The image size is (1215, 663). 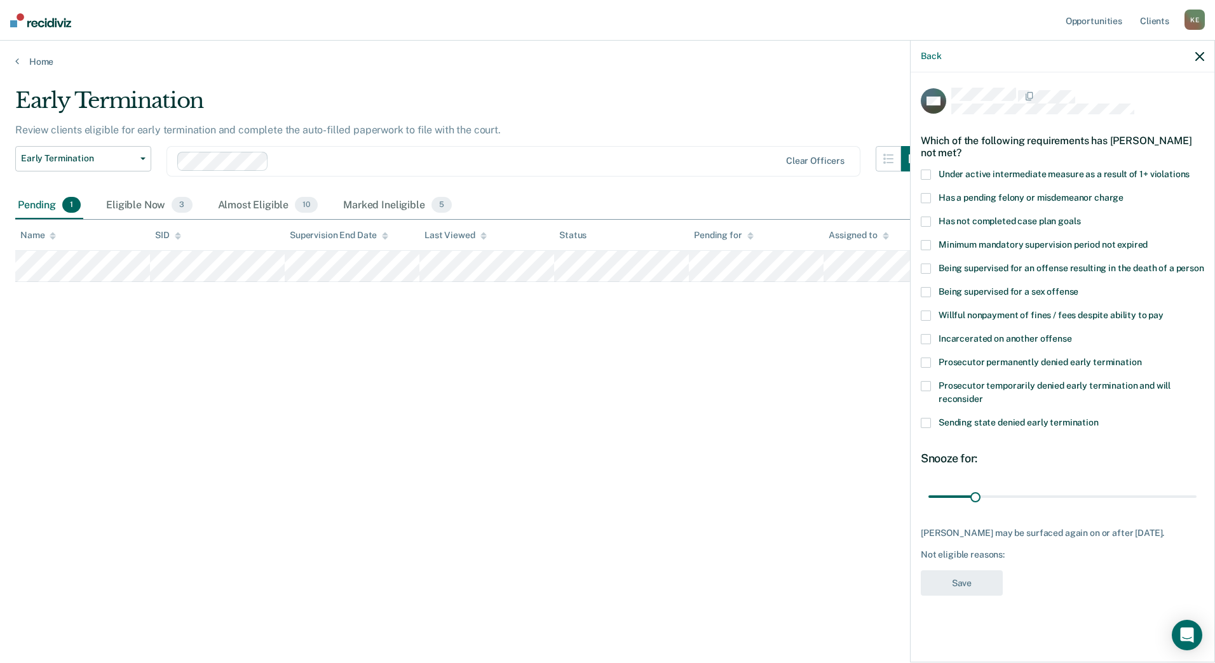 I want to click on div: SID, so click(x=168, y=235).